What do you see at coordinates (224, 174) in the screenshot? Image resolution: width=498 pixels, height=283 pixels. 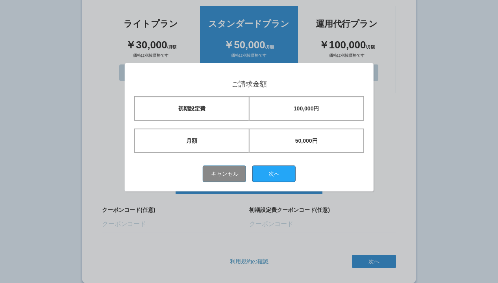 I see `button: キャンセル` at bounding box center [224, 174].